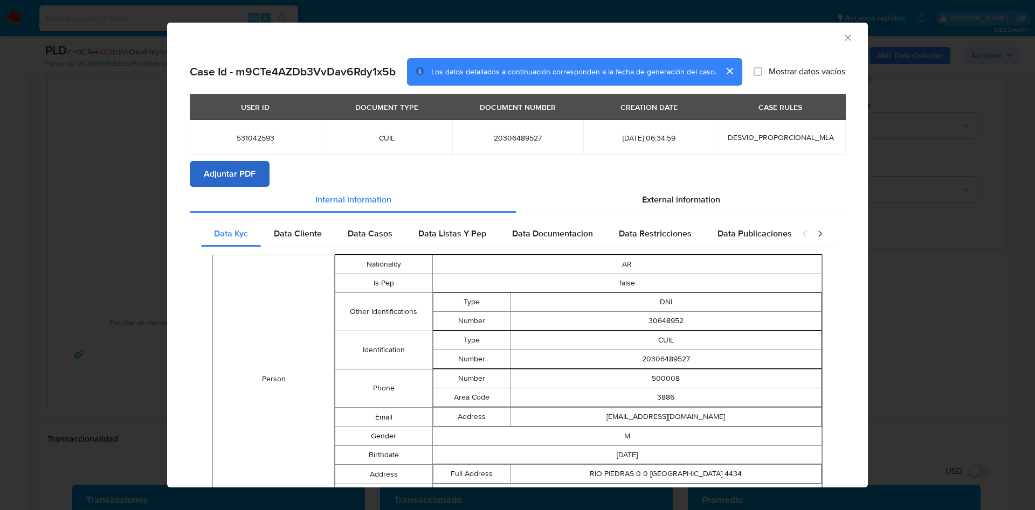 This screenshot has width=1035, height=510. What do you see at coordinates (666, 359) in the screenshot?
I see `td: 20306489527` at bounding box center [666, 359].